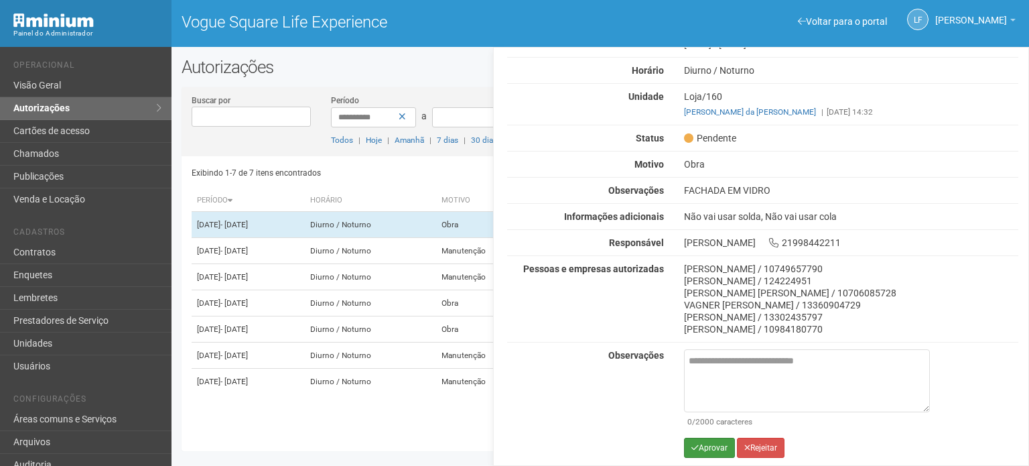 This screenshot has width=1029, height=466. I want to click on div: Obra, so click(851, 164).